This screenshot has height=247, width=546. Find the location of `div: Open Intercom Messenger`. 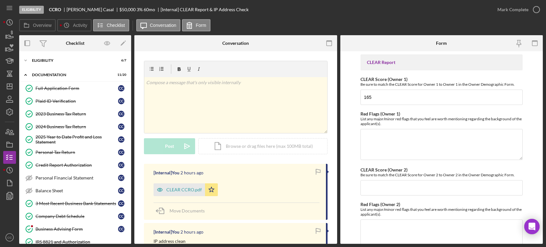

div: Open Intercom Messenger is located at coordinates (532, 226).